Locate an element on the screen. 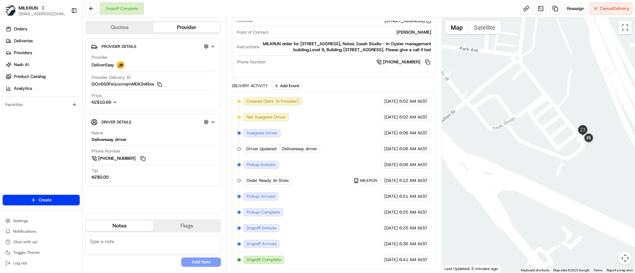 The height and width of the screenshot is (273, 635). button: Flags is located at coordinates (187, 226).